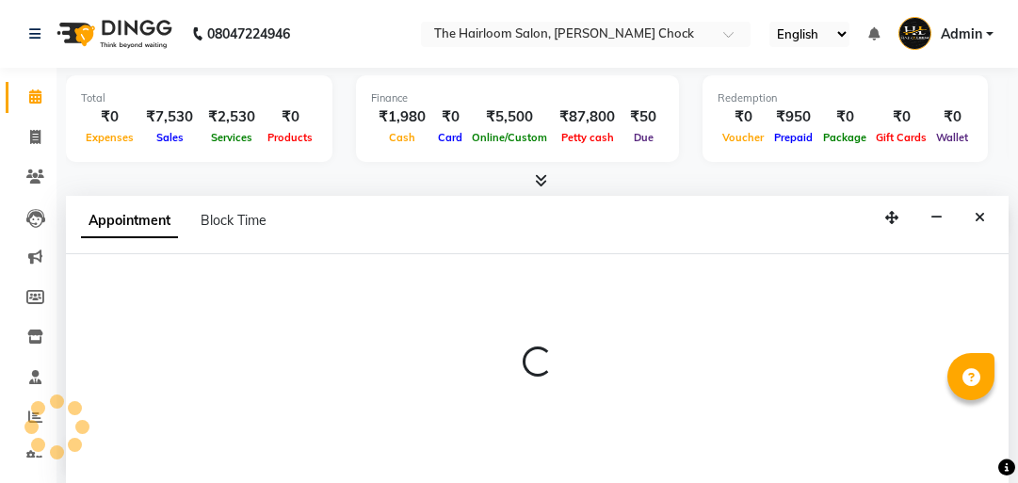 The height and width of the screenshot is (483, 1018). Describe the element at coordinates (249, 34) in the screenshot. I see `b: 08047224946` at that location.